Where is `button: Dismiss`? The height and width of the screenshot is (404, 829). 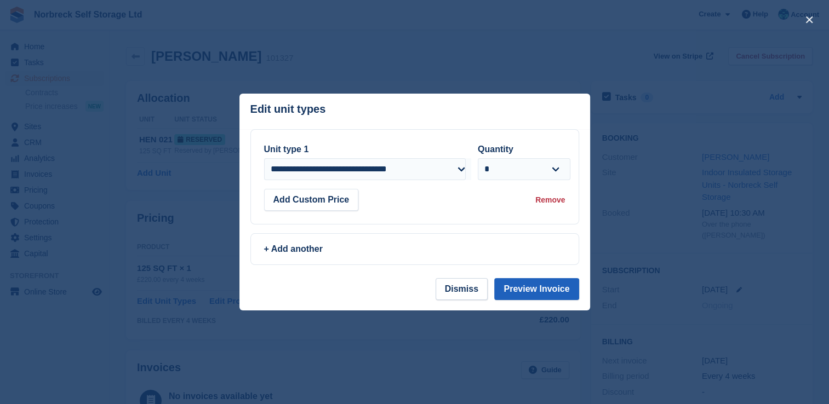 button: Dismiss is located at coordinates (461, 289).